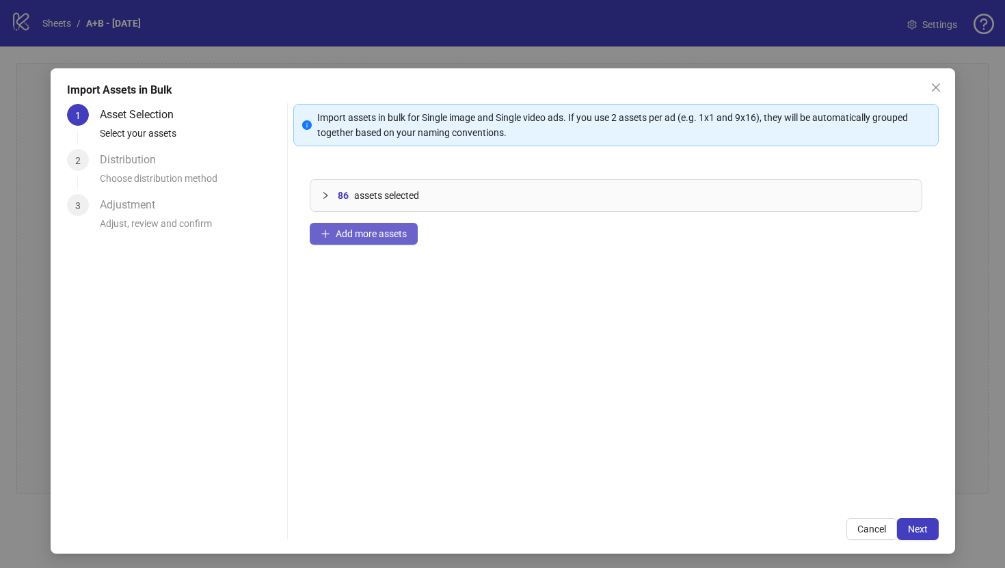  What do you see at coordinates (343, 196) in the screenshot?
I see `span: 86` at bounding box center [343, 196].